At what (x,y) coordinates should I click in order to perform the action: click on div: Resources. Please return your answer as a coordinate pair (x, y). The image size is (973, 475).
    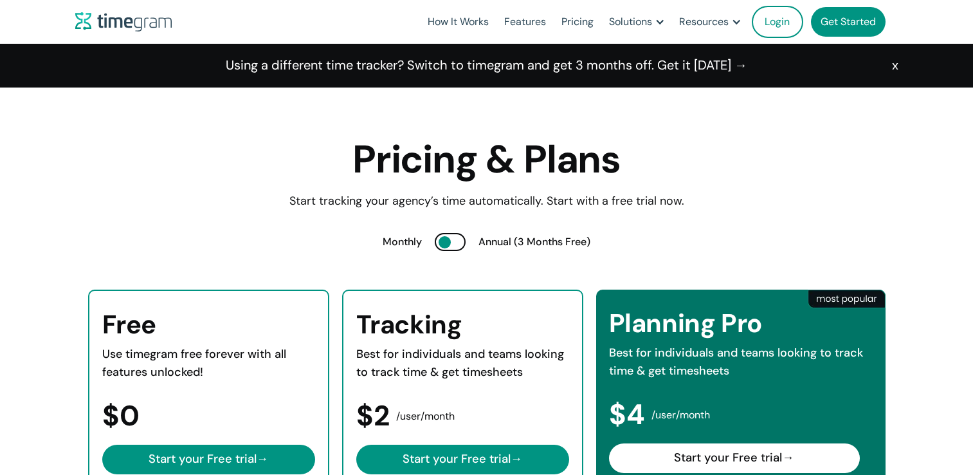
    Looking at the image, I should click on (704, 22).